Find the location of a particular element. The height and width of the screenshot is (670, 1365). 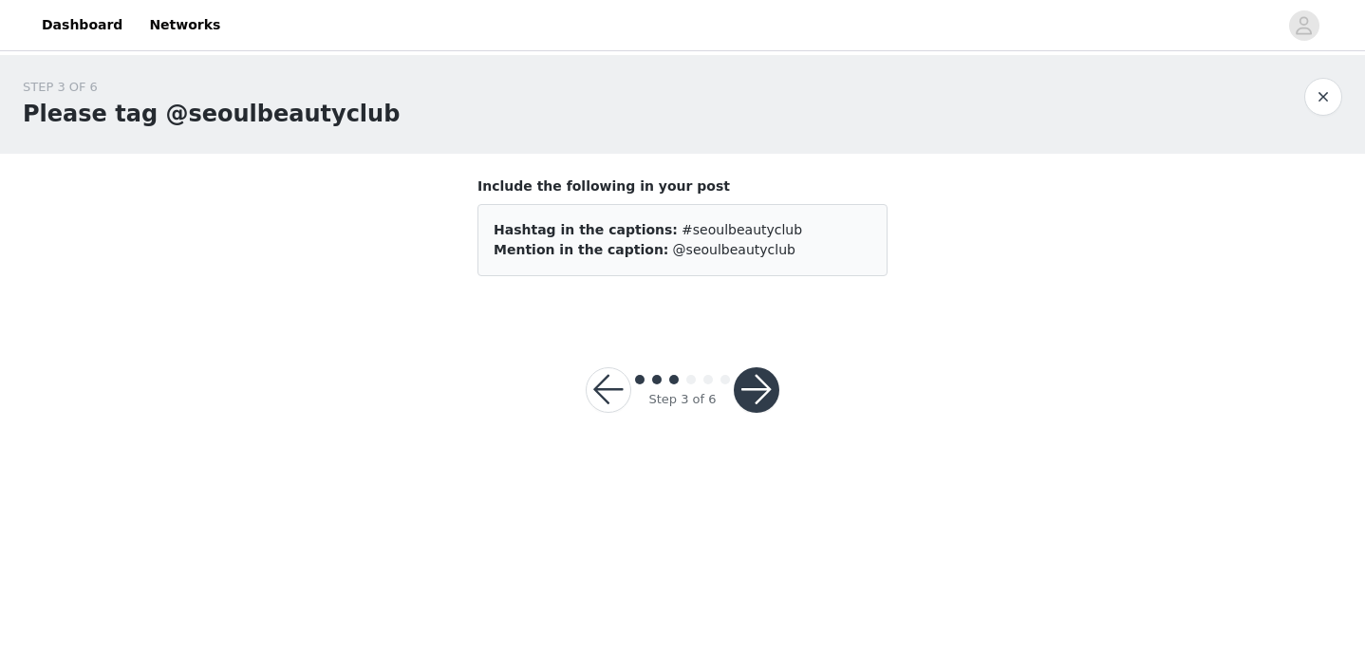

span: @seoulbeautyclub is located at coordinates (734, 250).